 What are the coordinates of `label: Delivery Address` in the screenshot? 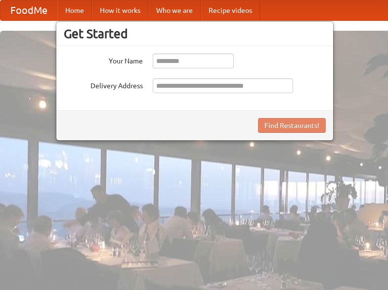 It's located at (103, 84).